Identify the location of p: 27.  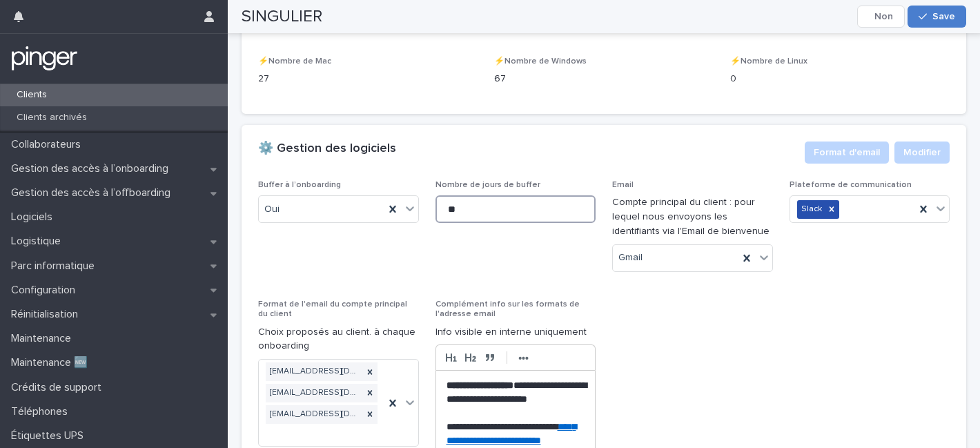
(368, 79).